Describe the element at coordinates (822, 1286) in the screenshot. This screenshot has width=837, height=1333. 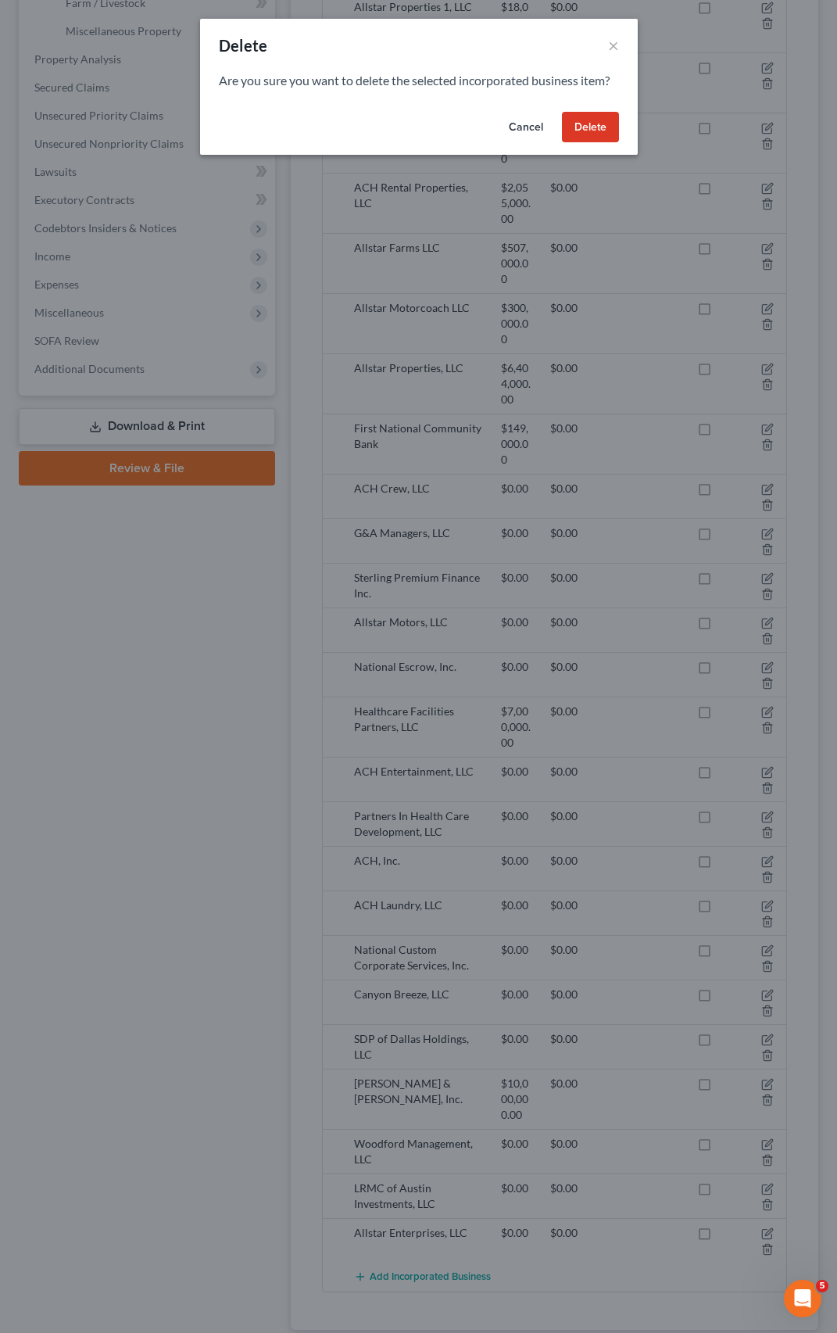
I see `span: 5` at that location.